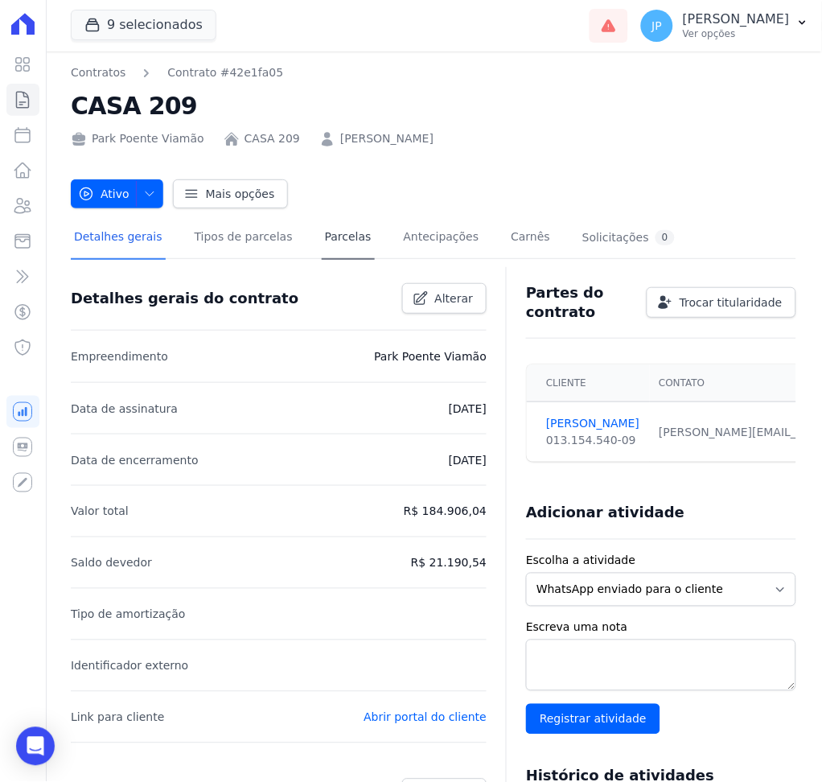 The image size is (822, 782). I want to click on h3: Partes do contrato, so click(580, 302).